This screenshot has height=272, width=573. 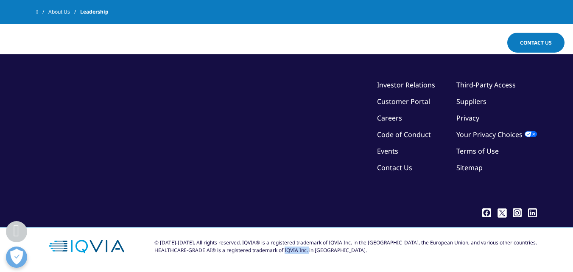 What do you see at coordinates (17, 257) in the screenshot?
I see `button: Open Preferences` at bounding box center [17, 257].